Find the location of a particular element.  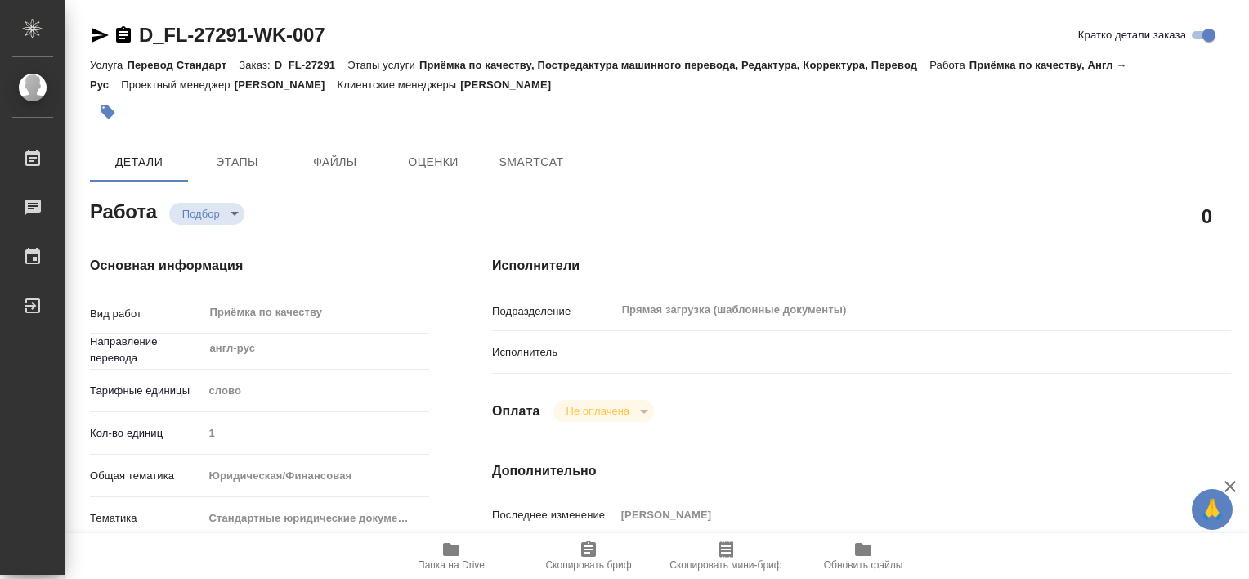

span: SmartCat is located at coordinates (531, 162).